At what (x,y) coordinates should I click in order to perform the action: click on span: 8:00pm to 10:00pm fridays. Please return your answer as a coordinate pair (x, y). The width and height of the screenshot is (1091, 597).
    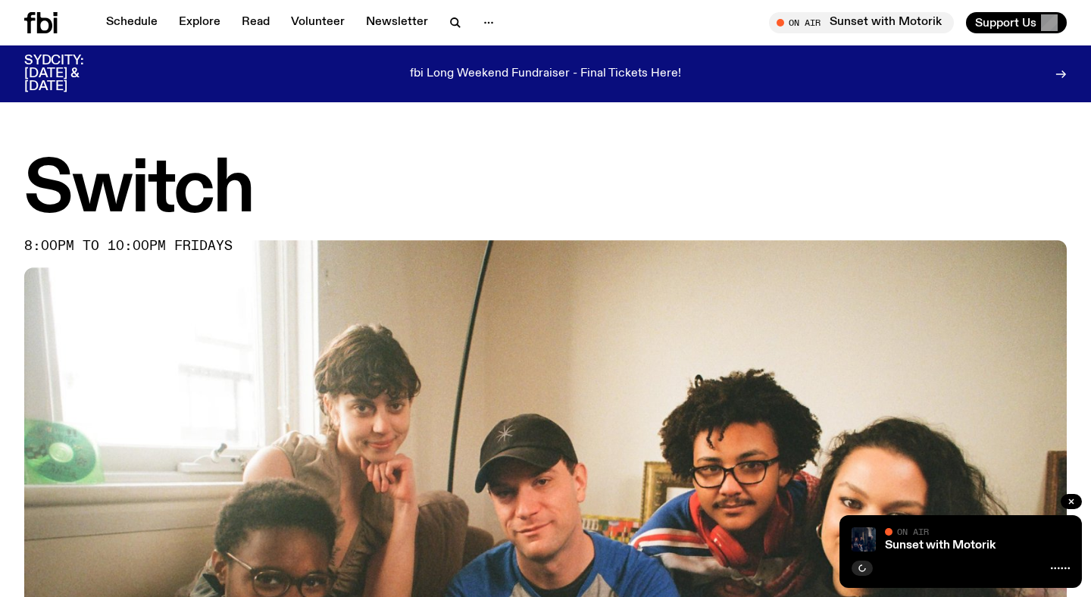
    Looking at the image, I should click on (128, 246).